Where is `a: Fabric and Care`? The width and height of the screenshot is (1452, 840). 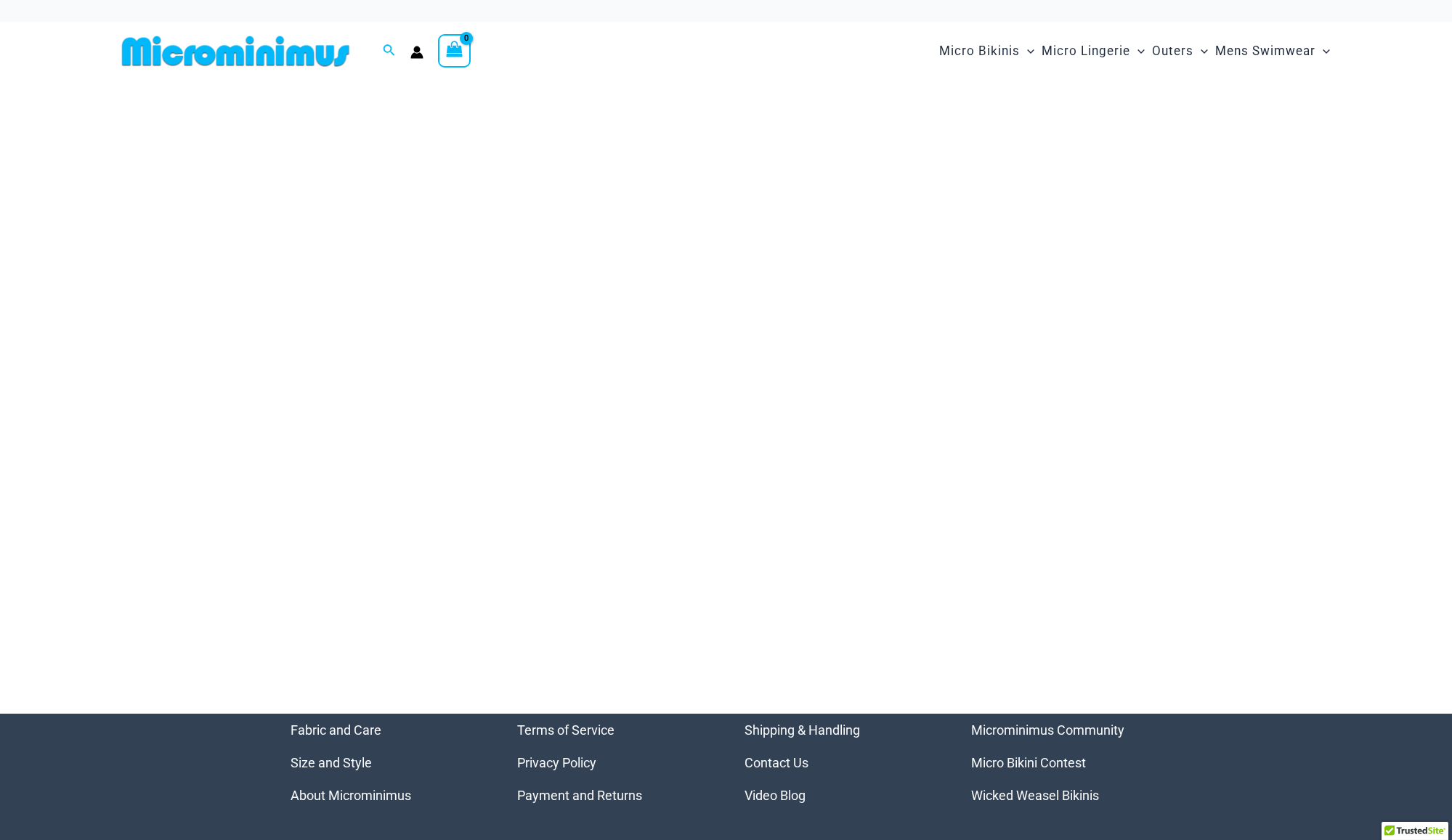
a: Fabric and Care is located at coordinates (336, 730).